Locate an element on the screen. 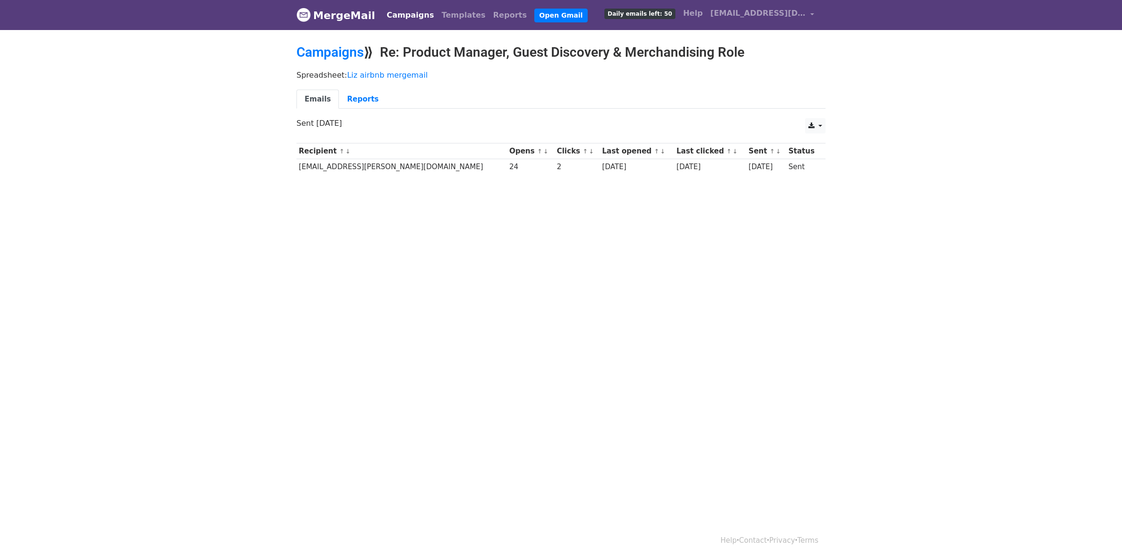 This screenshot has width=1122, height=559. div: 24 is located at coordinates (531, 167).